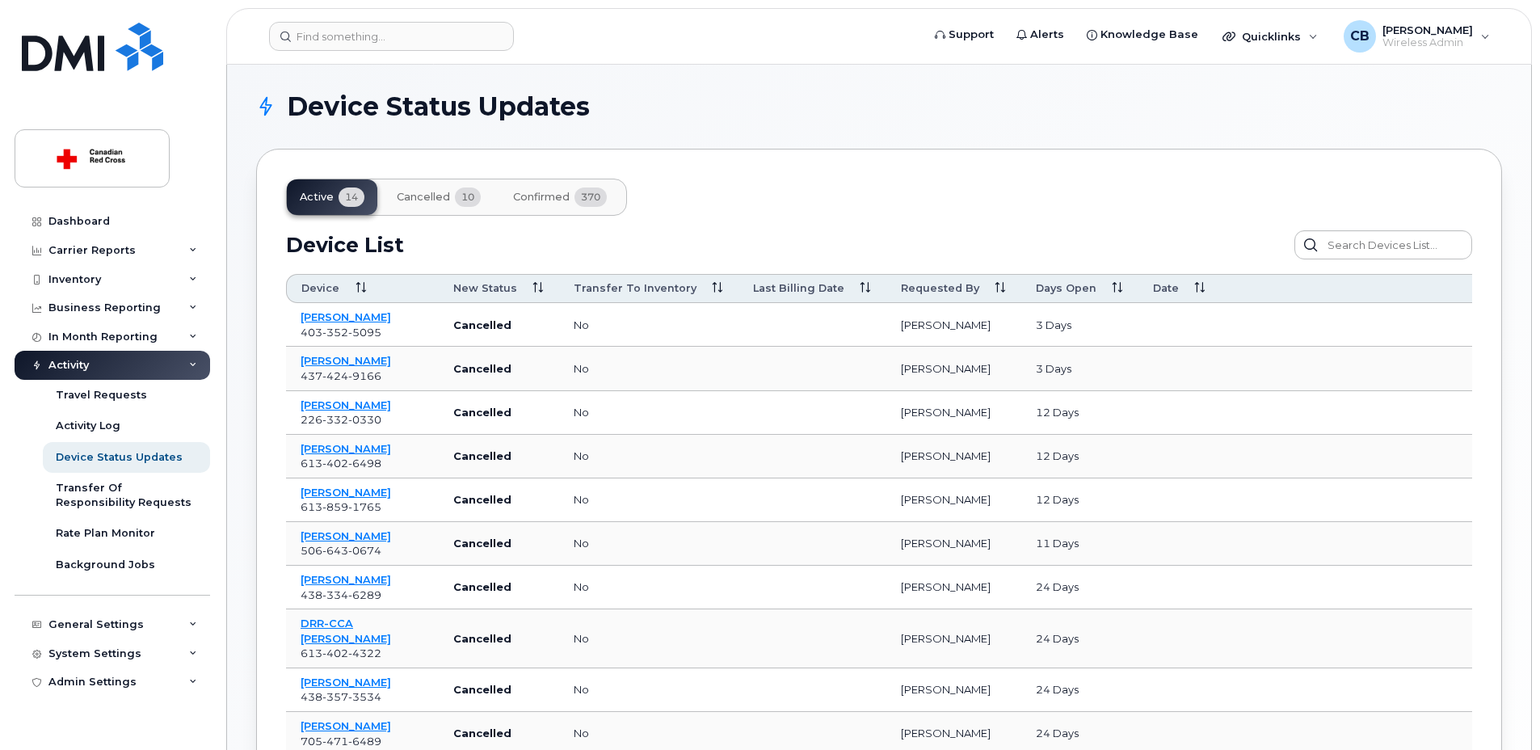 The width and height of the screenshot is (1540, 750). What do you see at coordinates (364, 419) in the screenshot?
I see `span: 0330` at bounding box center [364, 419].